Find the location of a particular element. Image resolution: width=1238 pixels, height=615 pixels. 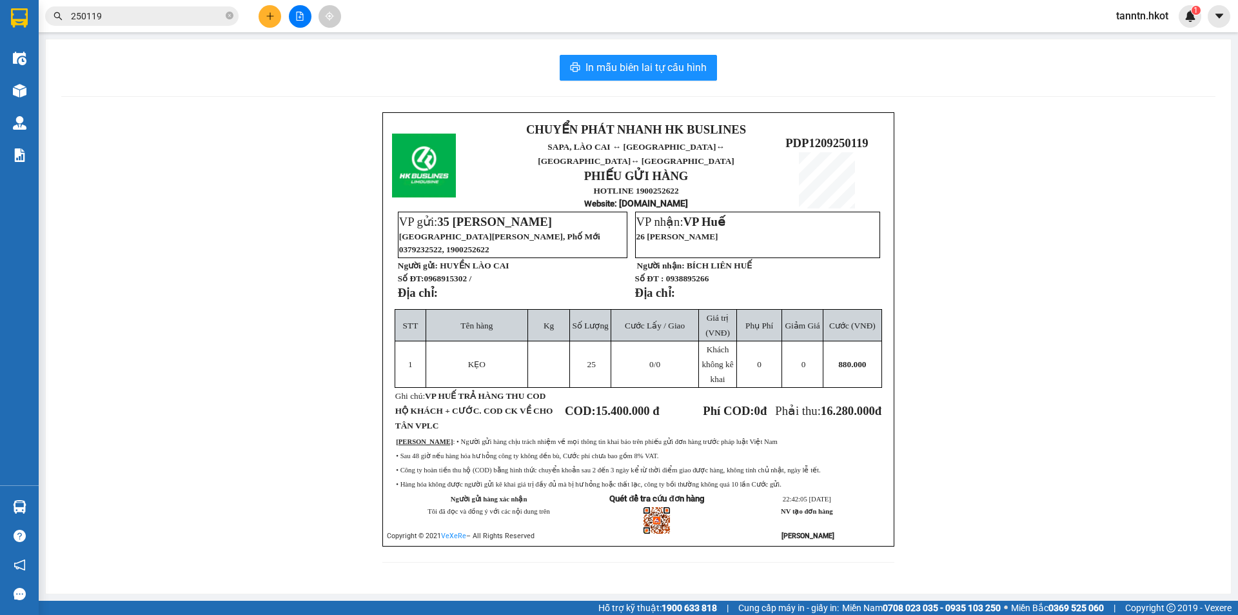

button: file-add is located at coordinates (300, 16).